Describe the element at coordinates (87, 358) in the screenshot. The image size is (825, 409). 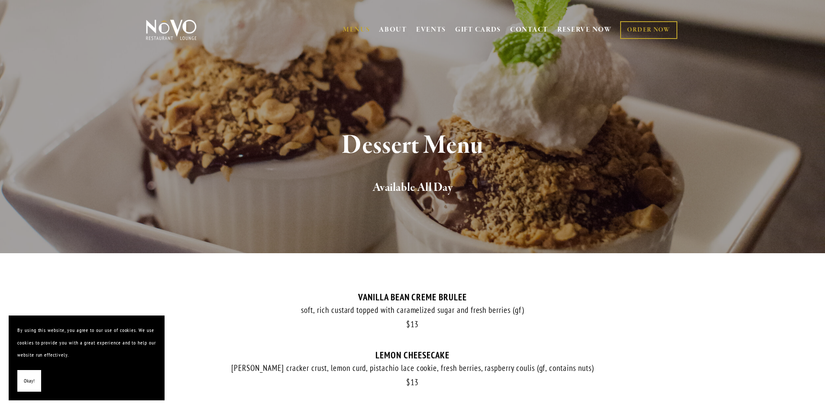
I see `section: Cookie banner` at that location.